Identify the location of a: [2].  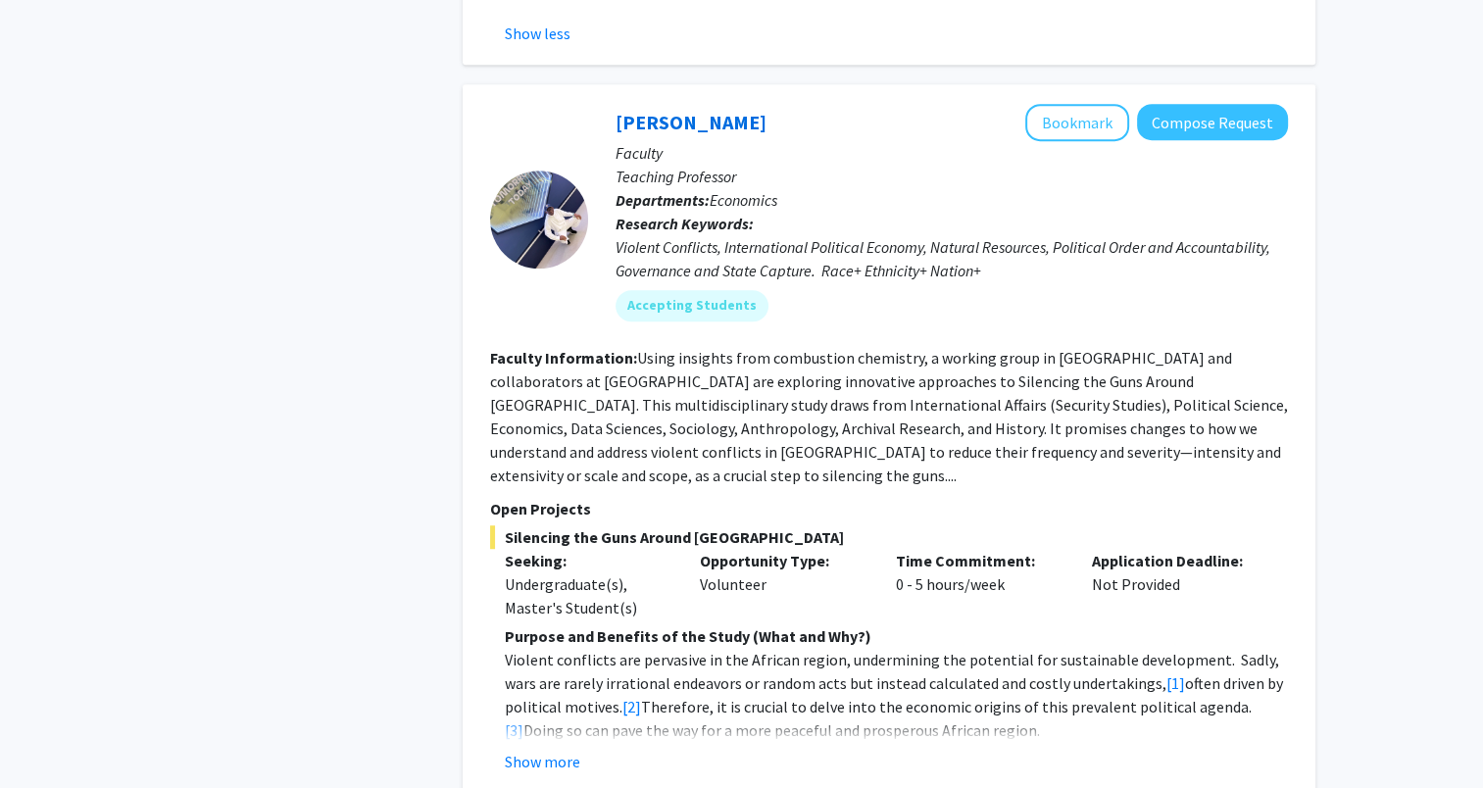
(631, 707).